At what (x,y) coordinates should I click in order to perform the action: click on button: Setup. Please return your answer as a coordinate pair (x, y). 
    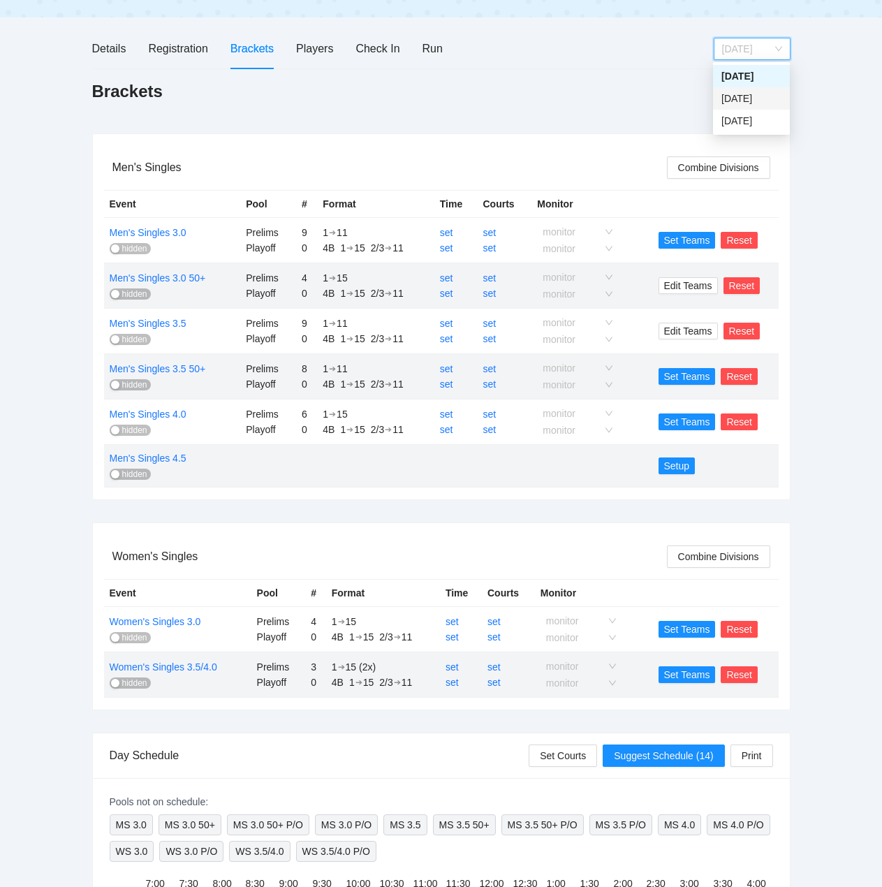
    Looking at the image, I should click on (677, 466).